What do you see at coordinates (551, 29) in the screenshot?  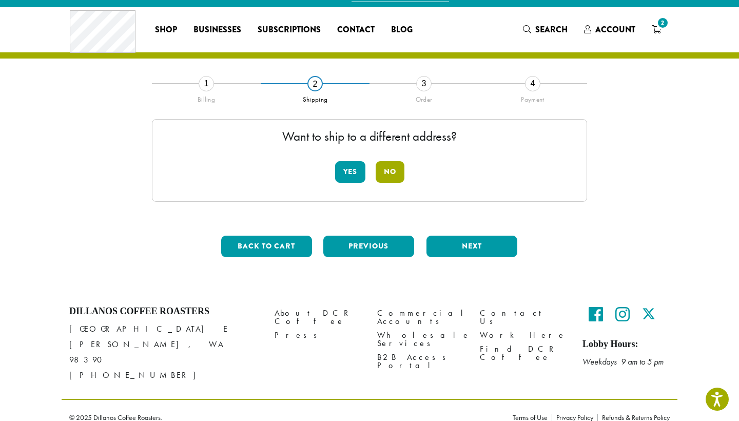 I see `span: Search` at bounding box center [551, 29].